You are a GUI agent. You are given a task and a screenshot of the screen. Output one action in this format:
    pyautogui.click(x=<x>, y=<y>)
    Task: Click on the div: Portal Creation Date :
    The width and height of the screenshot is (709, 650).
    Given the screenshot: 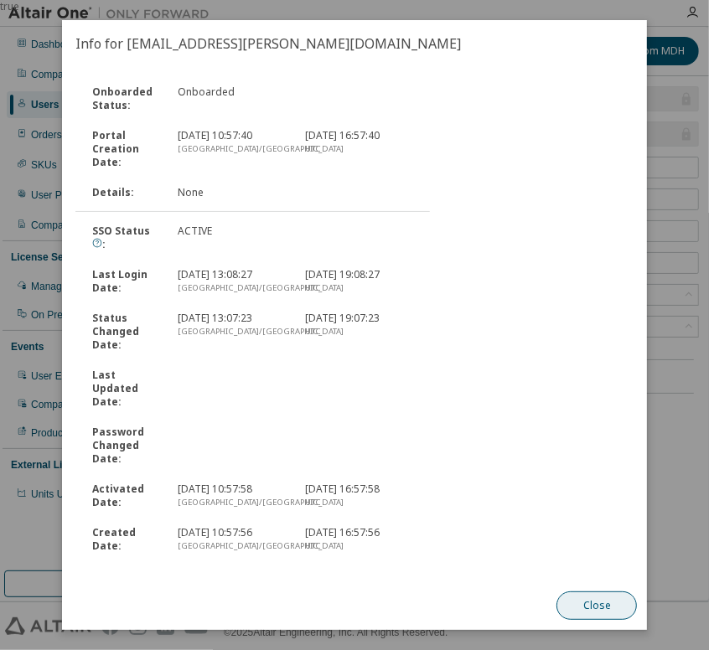 What is the action you would take?
    pyautogui.click(x=125, y=149)
    